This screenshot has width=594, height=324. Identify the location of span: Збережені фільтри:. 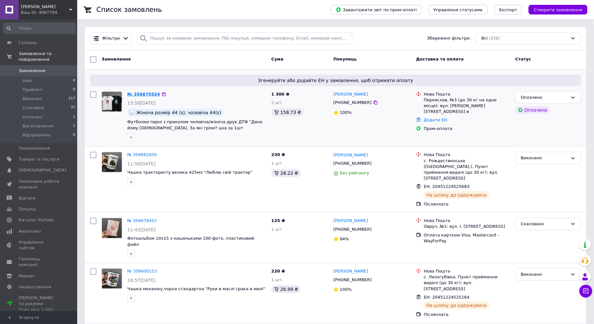
(449, 38).